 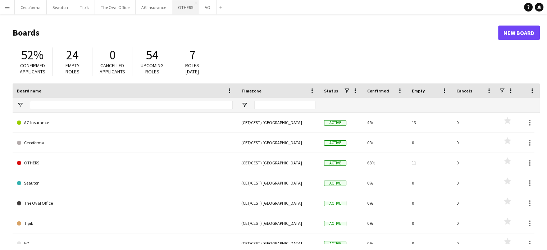 What do you see at coordinates (418, 91) in the screenshot?
I see `span: Empty` at bounding box center [418, 91].